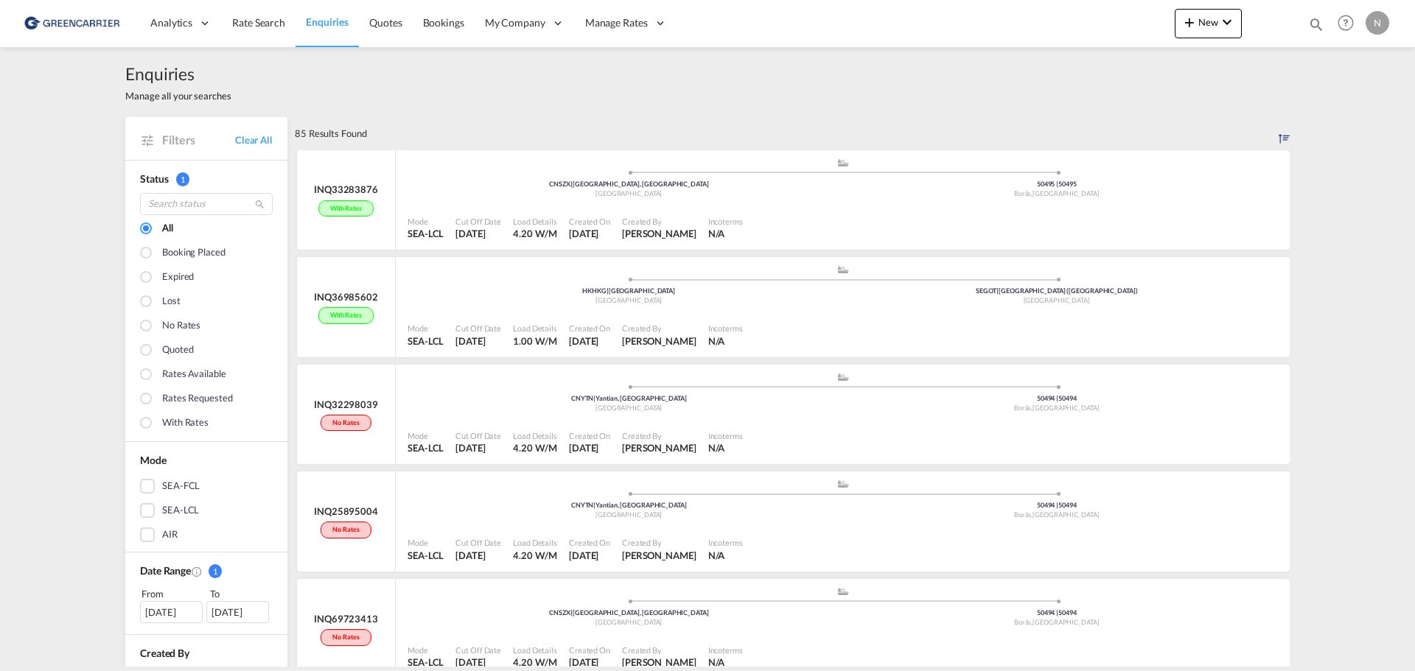 The width and height of the screenshot is (1415, 671). What do you see at coordinates (1284, 133) in the screenshot?
I see `div: Sort by: Created on` at bounding box center [1284, 133].